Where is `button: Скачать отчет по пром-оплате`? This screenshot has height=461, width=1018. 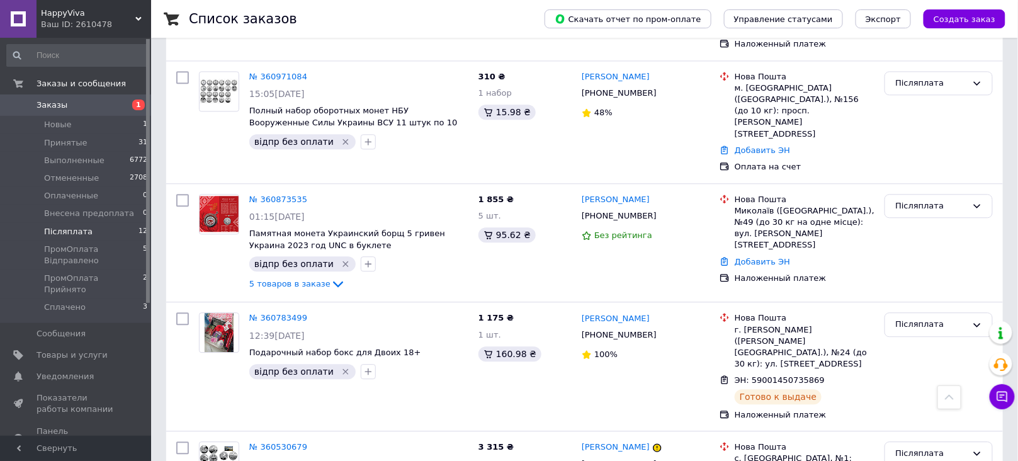 button: Скачать отчет по пром-оплате is located at coordinates (627, 19).